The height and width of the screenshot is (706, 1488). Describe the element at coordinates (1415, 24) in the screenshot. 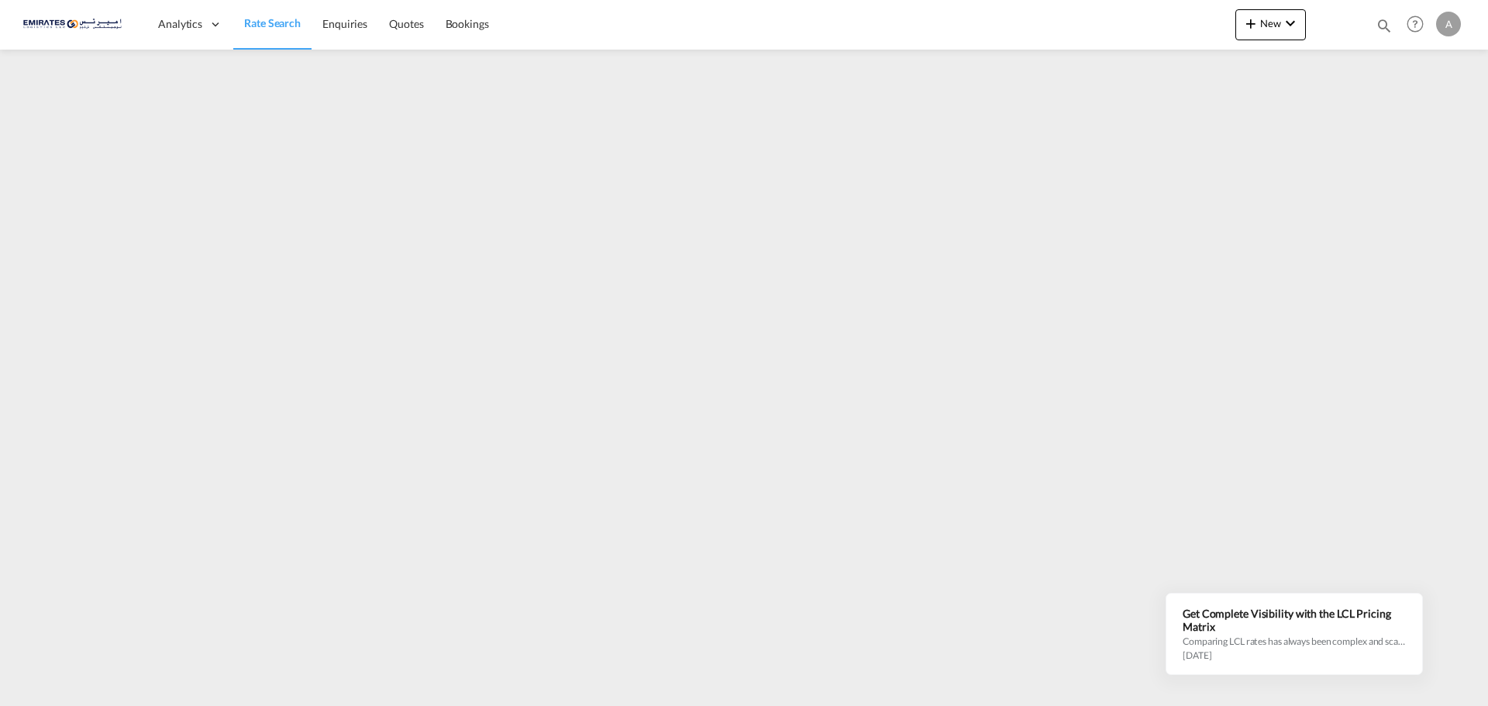

I see `span: Help` at that location.